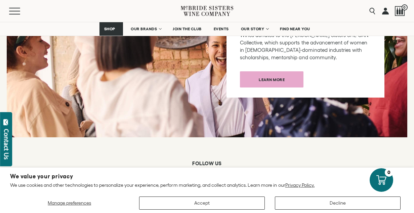 The image size is (414, 213). Describe the element at coordinates (111, 29) in the screenshot. I see `a: SHOP` at that location.